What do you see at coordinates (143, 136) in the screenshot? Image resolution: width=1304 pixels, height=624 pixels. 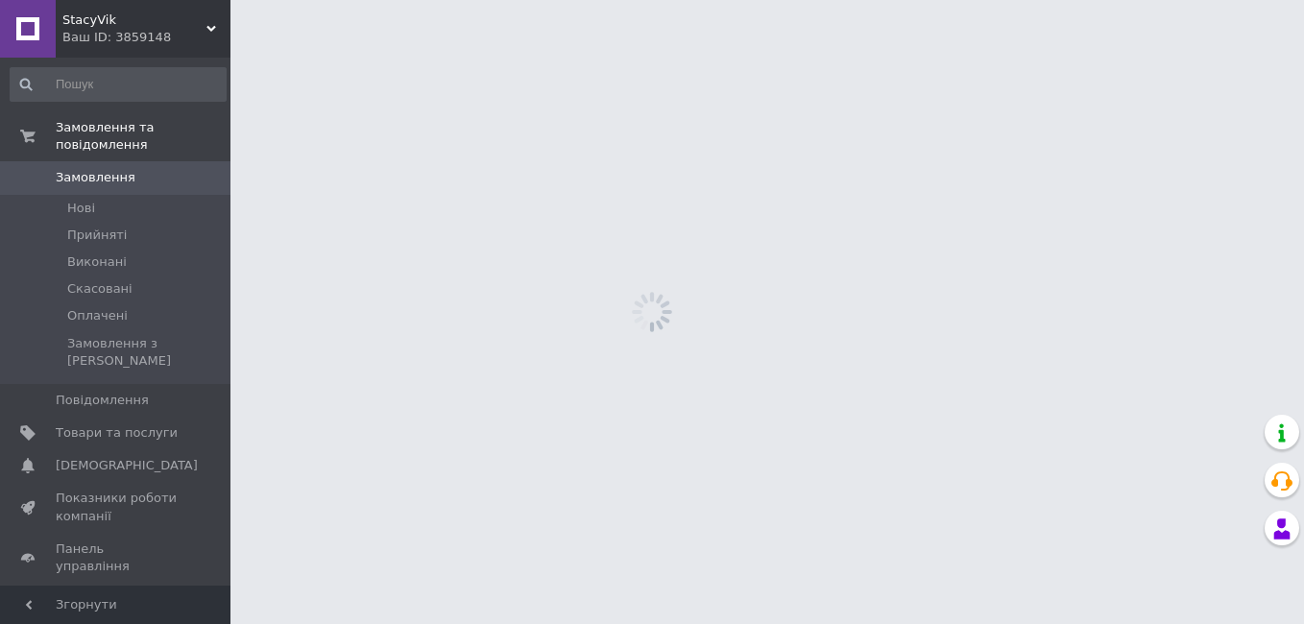 I see `span: Замовлення та повідомлення` at bounding box center [143, 136].